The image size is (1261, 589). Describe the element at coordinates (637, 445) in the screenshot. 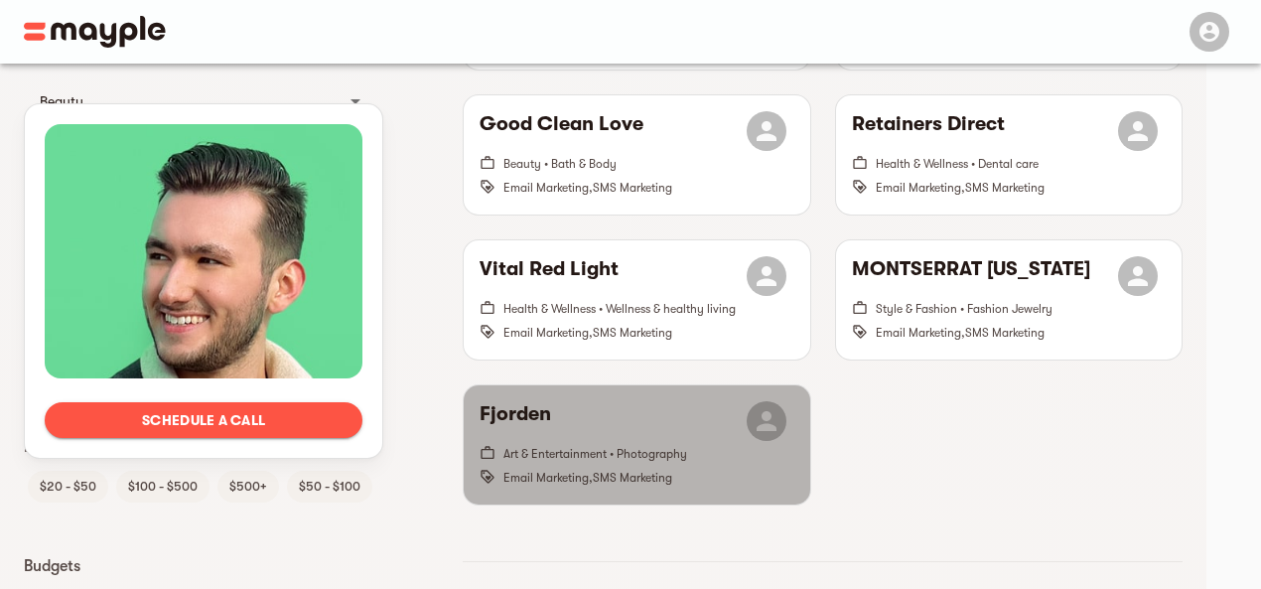

I see `button: FjordenArt & Entertainment • PhotographyEmail Marketing,SMS Marketing` at that location.